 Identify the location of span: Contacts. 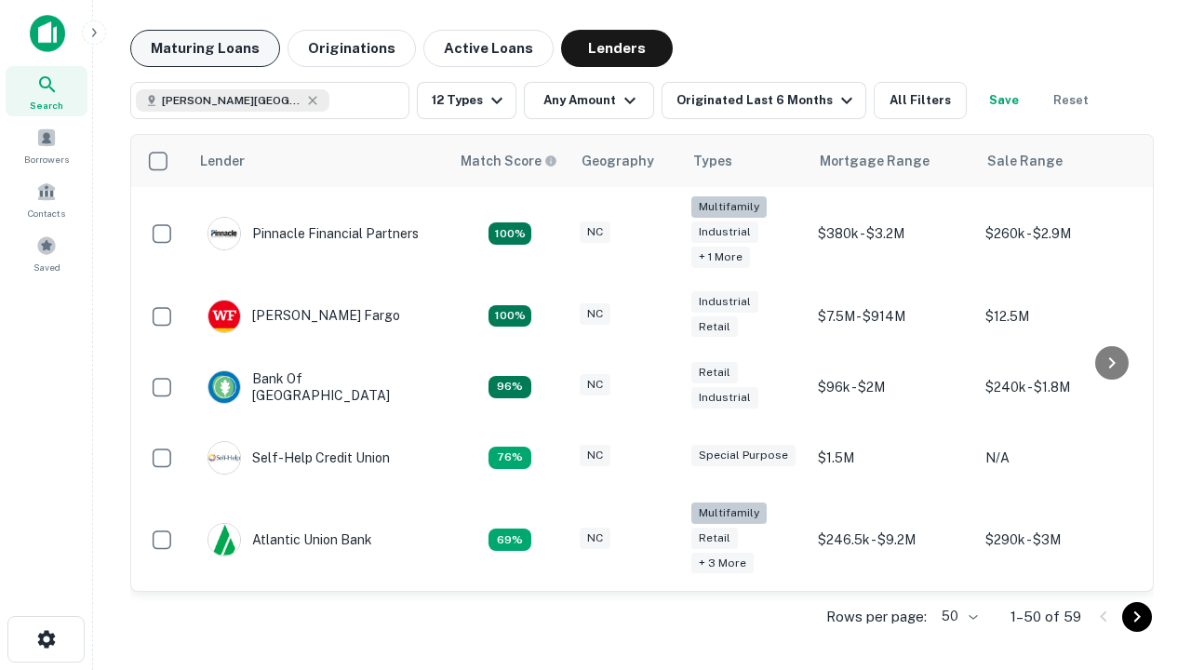
(47, 213).